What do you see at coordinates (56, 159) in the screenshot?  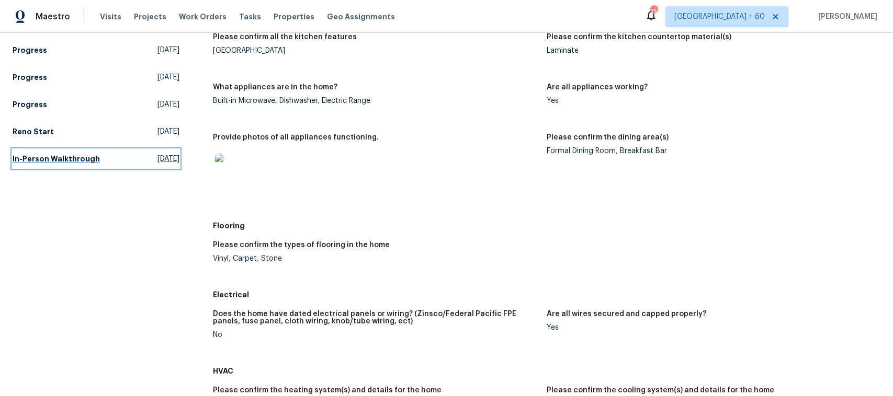 I see `h5: In-Person Walkthrough` at bounding box center [56, 159].